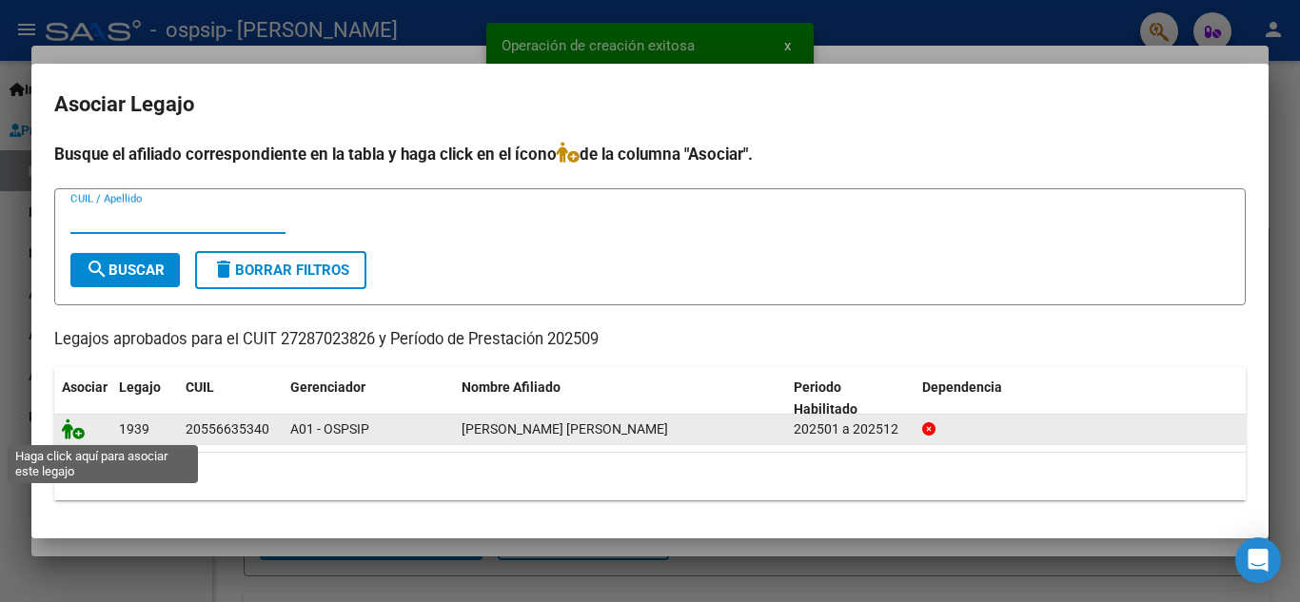  Describe the element at coordinates (125, 270) in the screenshot. I see `span: Buscar` at that location.